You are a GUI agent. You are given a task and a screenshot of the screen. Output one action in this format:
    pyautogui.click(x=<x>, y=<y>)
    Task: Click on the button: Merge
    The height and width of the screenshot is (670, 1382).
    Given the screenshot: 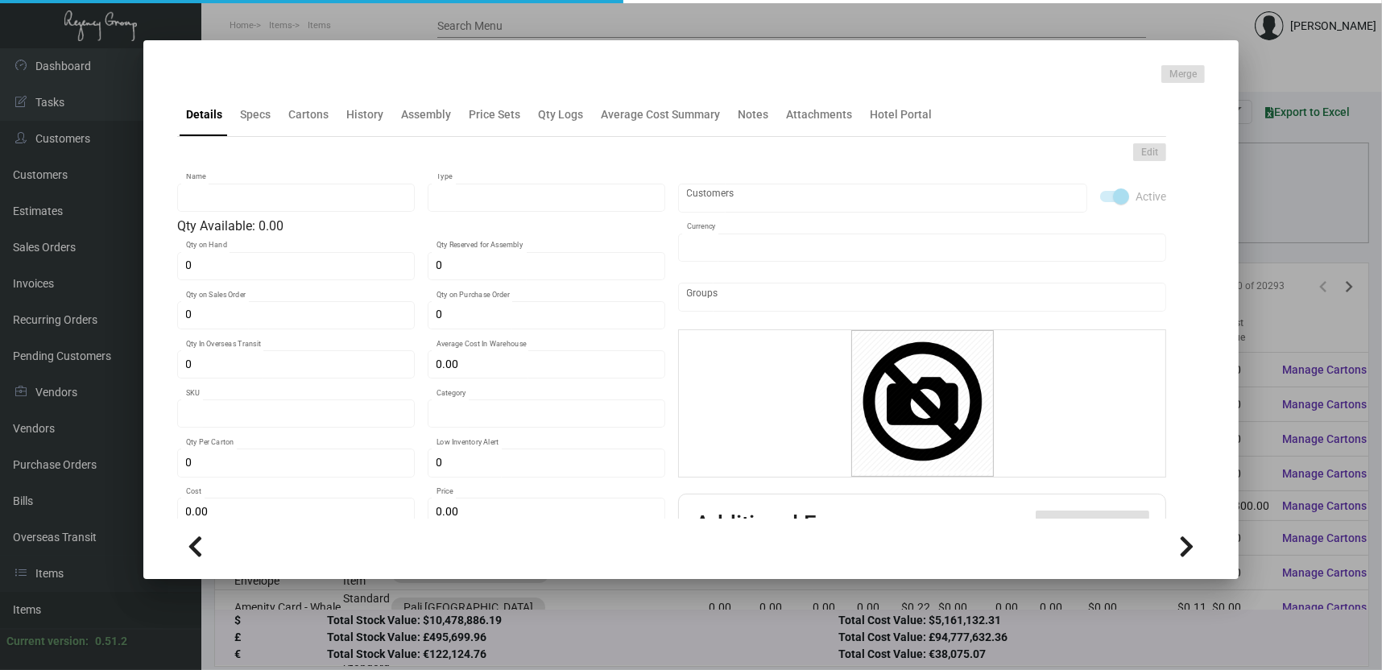 What is the action you would take?
    pyautogui.click(x=1183, y=74)
    